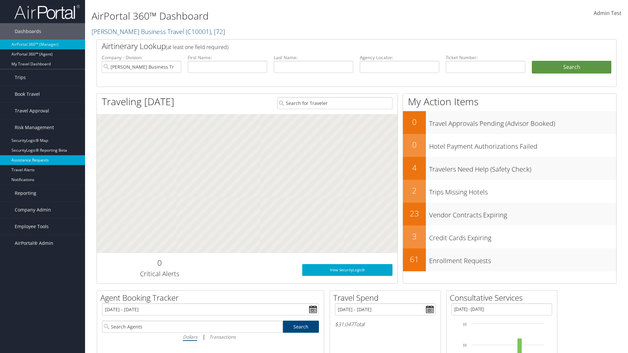 This screenshot has width=628, height=353. Describe the element at coordinates (414, 191) in the screenshot. I see `h2: 2` at that location.